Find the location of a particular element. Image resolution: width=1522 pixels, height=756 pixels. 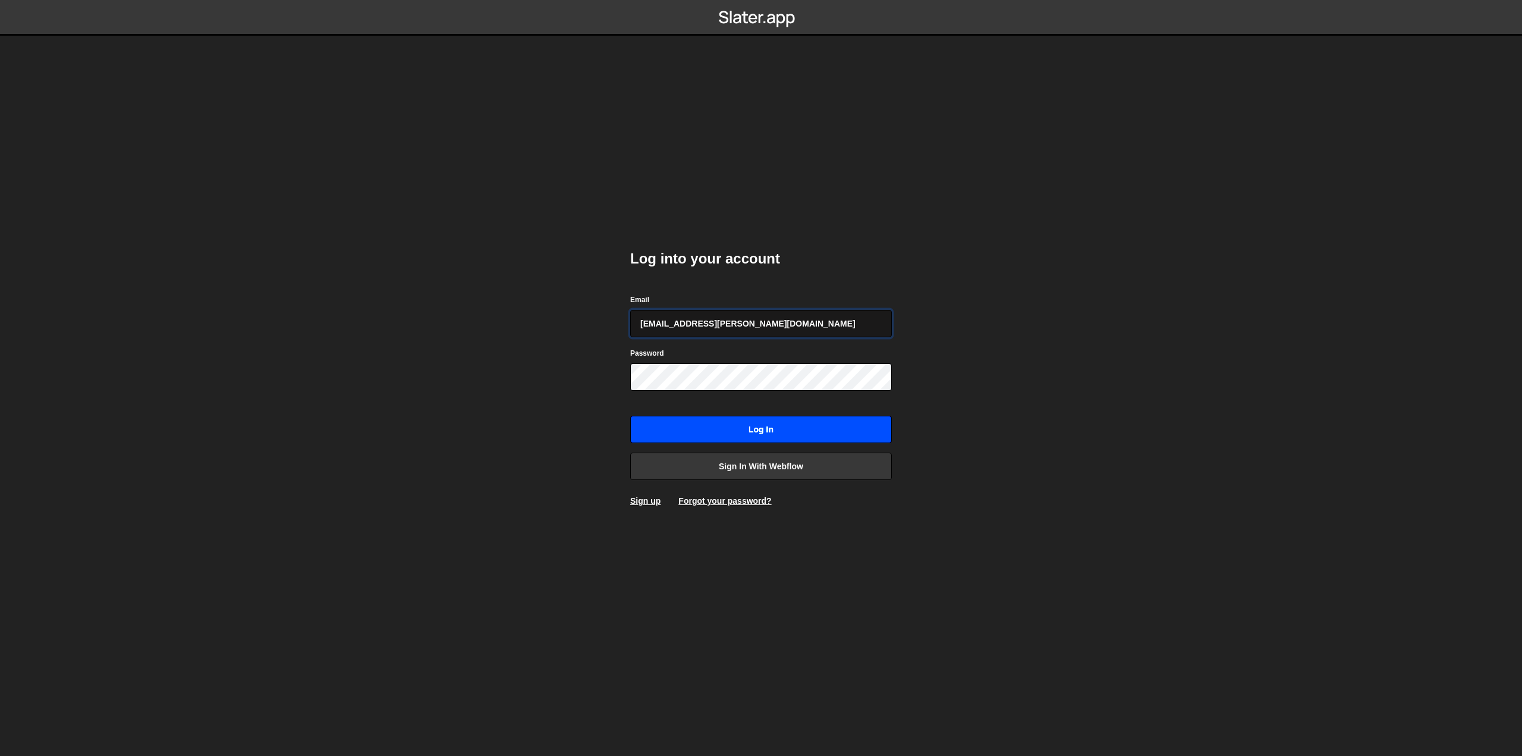

a: Sign in with Webflow is located at coordinates (761, 466).